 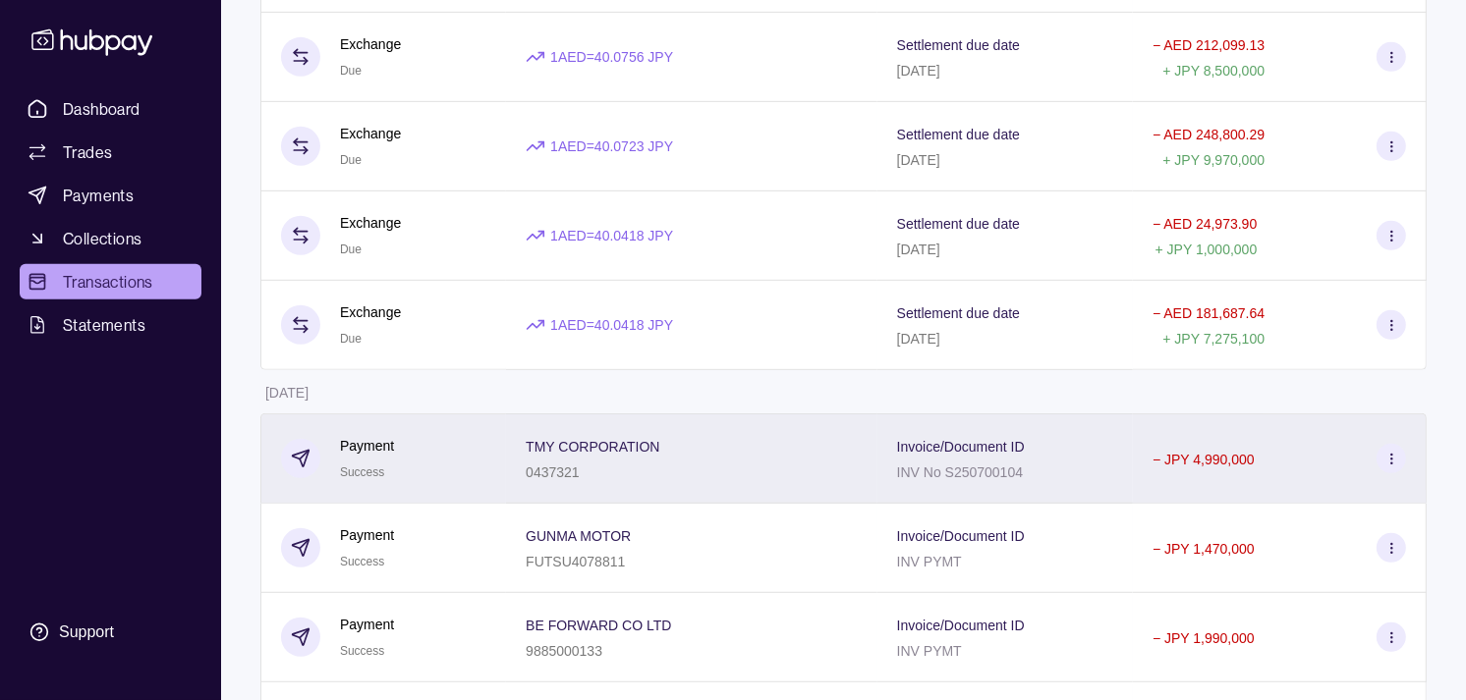 I want to click on p: − AED 248,800.29, so click(x=1208, y=135).